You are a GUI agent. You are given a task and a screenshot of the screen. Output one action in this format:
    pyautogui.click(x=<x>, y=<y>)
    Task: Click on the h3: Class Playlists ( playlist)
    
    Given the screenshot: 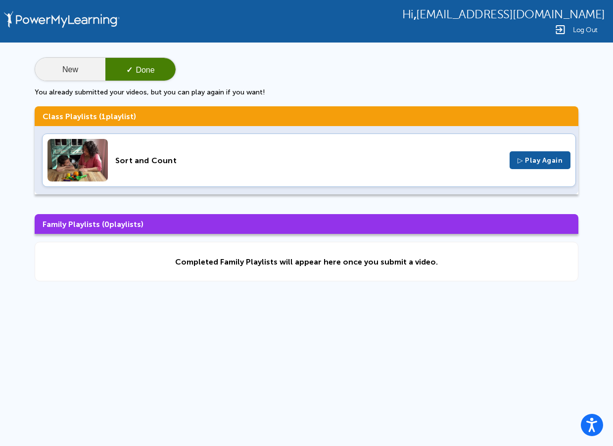 What is the action you would take?
    pyautogui.click(x=306, y=116)
    